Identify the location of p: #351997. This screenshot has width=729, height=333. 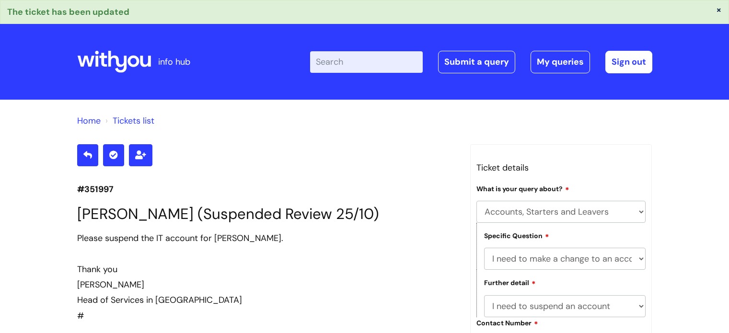
(266, 189).